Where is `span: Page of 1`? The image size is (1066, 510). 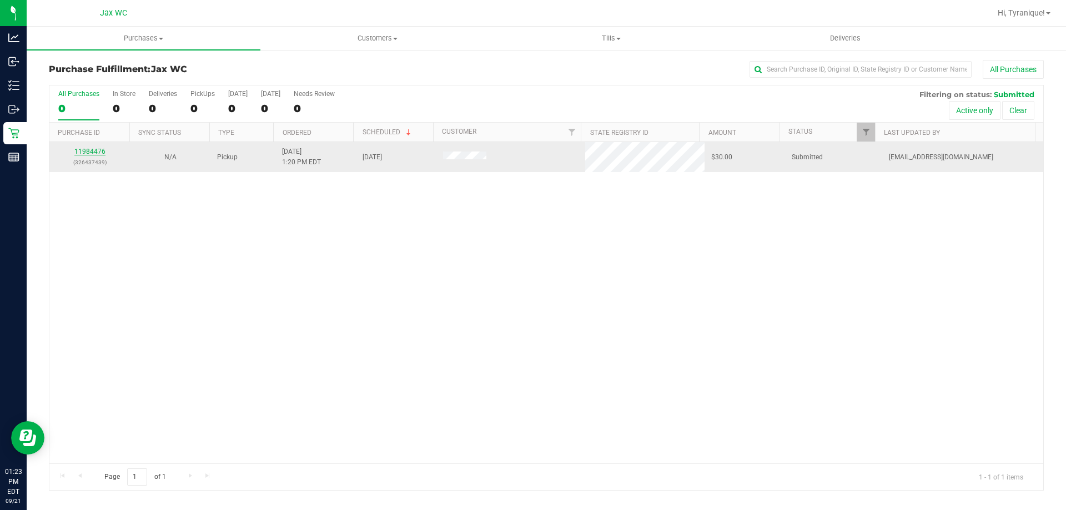
span: Page of 1 is located at coordinates (135, 477).